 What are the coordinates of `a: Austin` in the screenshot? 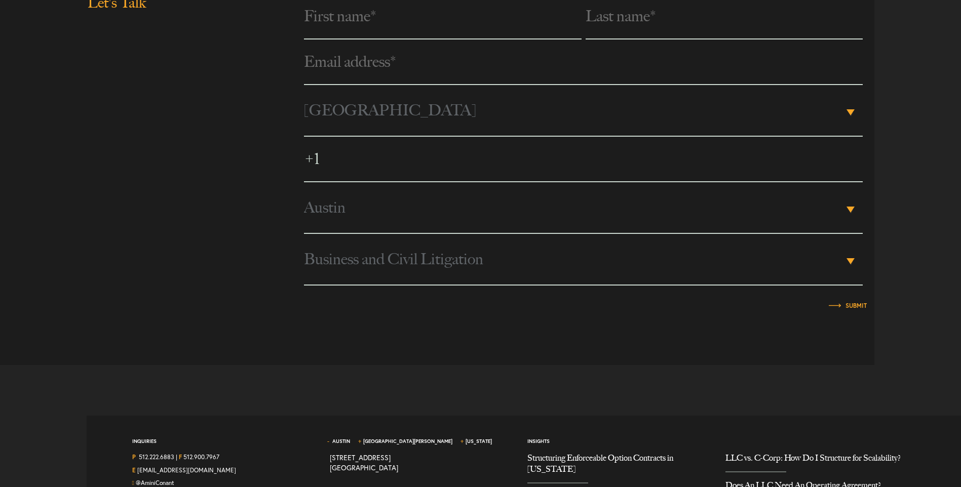 It's located at (341, 441).